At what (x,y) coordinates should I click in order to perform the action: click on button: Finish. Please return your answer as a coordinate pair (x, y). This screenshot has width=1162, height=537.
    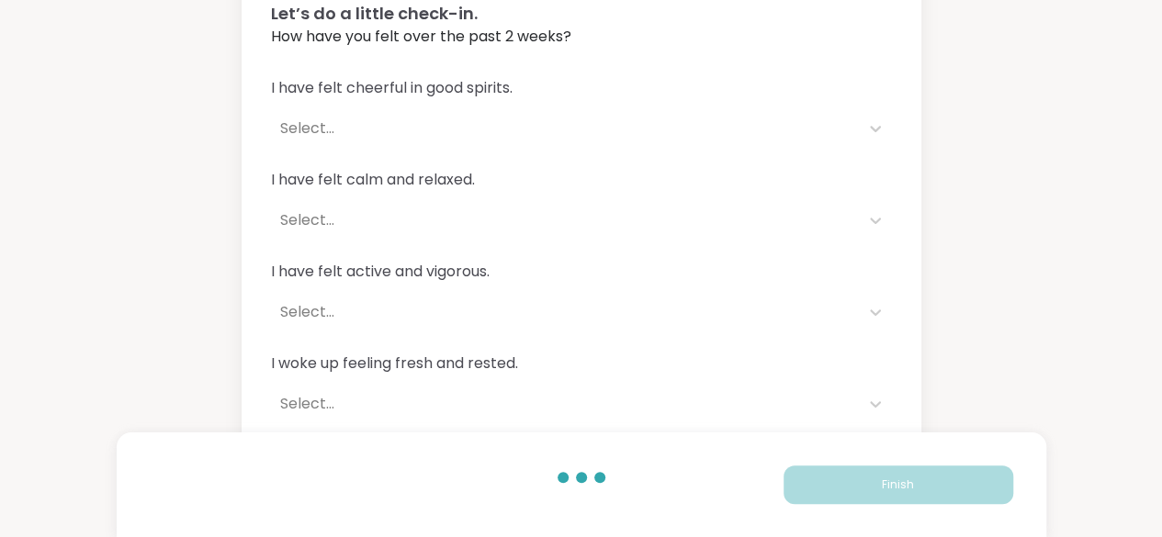
    Looking at the image, I should click on (899, 485).